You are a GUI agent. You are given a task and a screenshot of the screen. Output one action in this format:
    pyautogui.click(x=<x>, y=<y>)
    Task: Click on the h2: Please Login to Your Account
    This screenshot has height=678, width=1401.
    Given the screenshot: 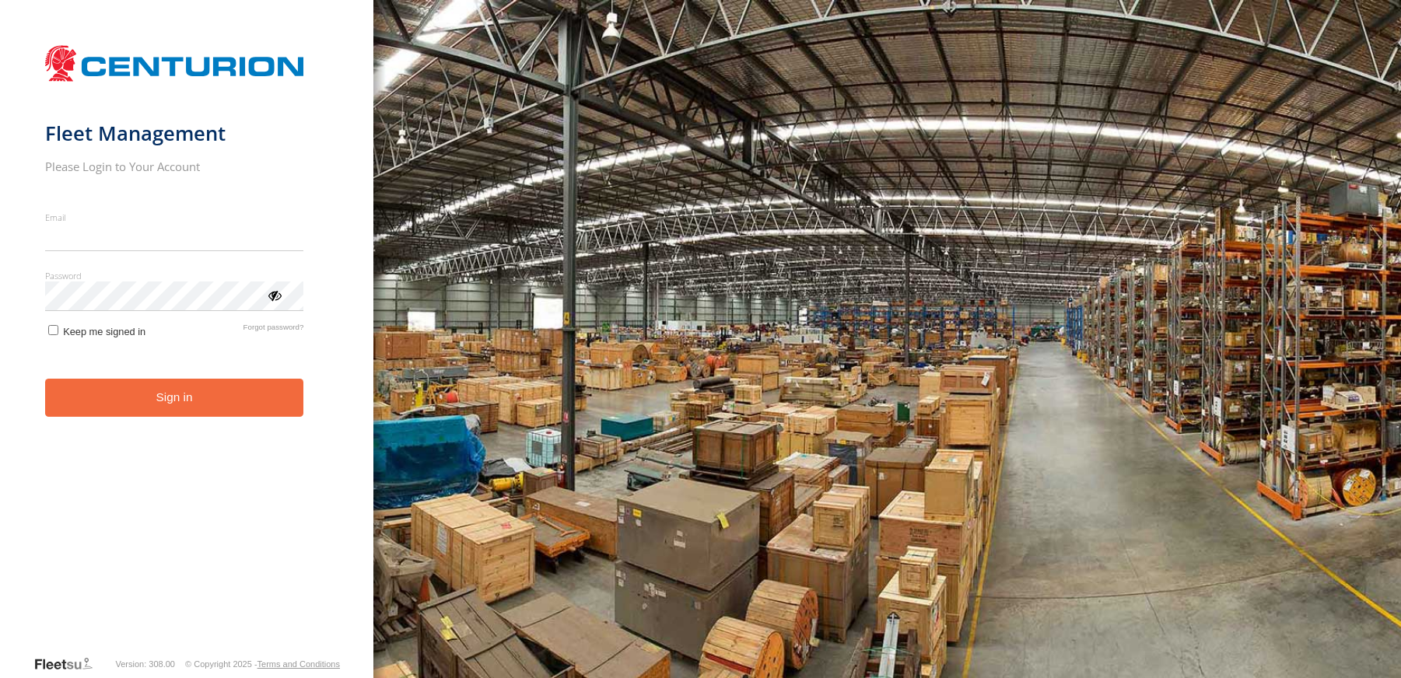 What is the action you would take?
    pyautogui.click(x=174, y=166)
    